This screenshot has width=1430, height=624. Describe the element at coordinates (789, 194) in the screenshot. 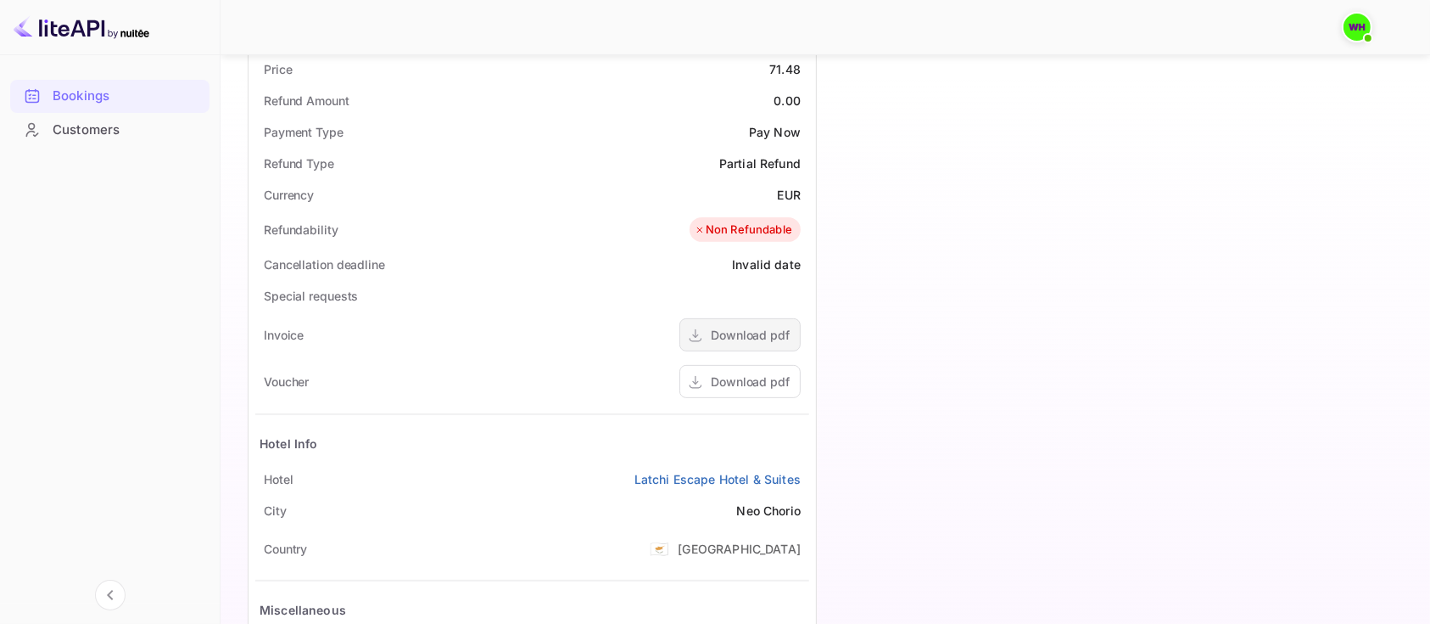

I see `div: EUR` at that location.